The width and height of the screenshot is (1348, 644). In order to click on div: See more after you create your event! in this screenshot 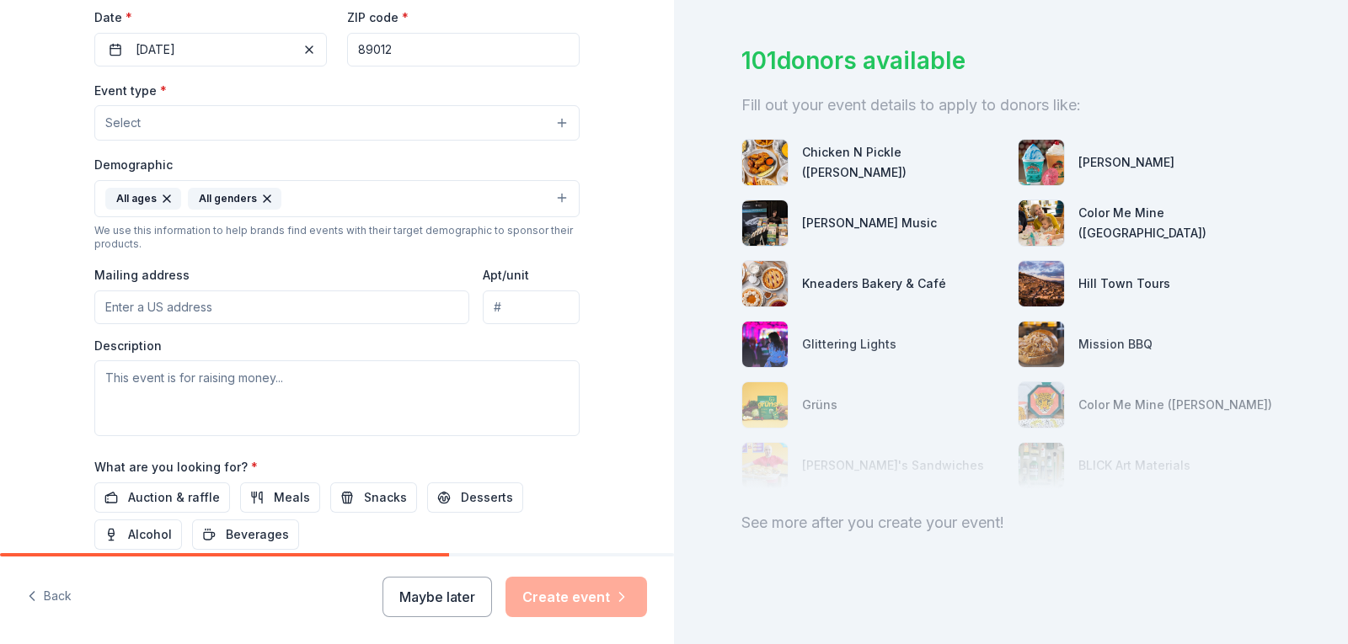, I will do `click(1011, 523)`.